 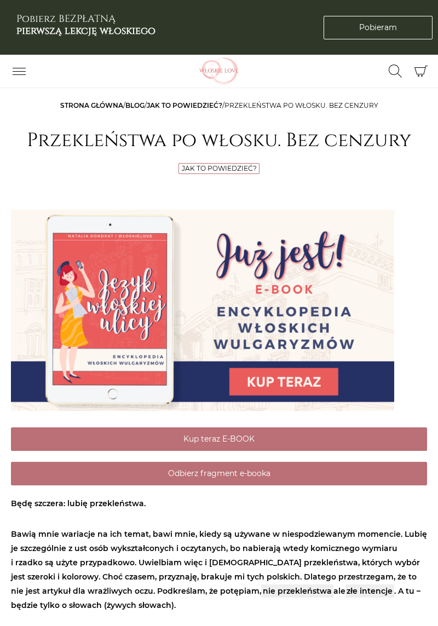 What do you see at coordinates (219, 71) in the screenshot?
I see `img: Włoskielove` at bounding box center [219, 71].